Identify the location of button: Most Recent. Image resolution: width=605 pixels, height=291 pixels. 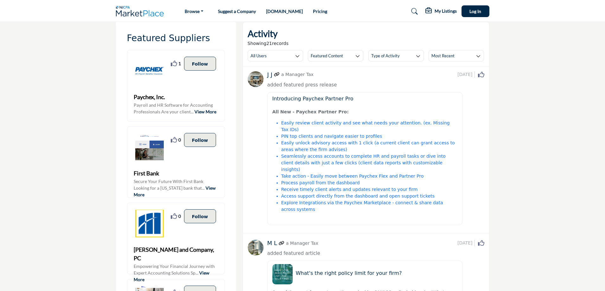
(456, 56).